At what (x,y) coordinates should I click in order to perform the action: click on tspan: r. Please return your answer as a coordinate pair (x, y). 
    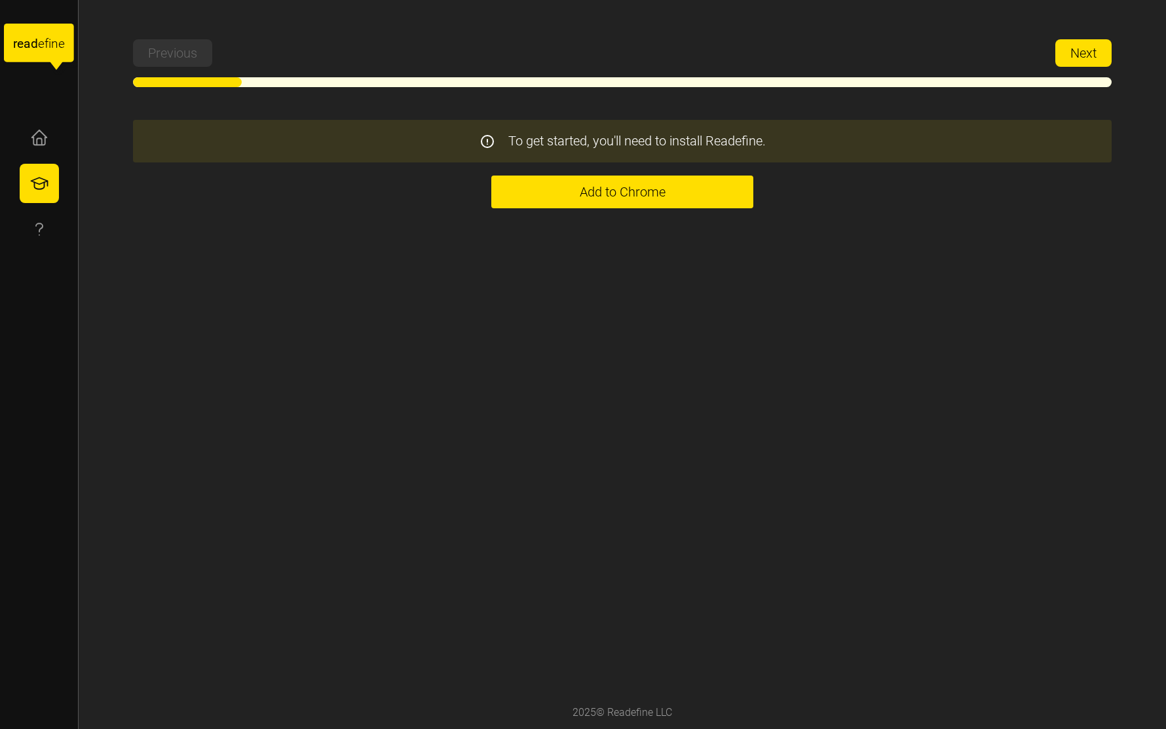
    Looking at the image, I should click on (15, 43).